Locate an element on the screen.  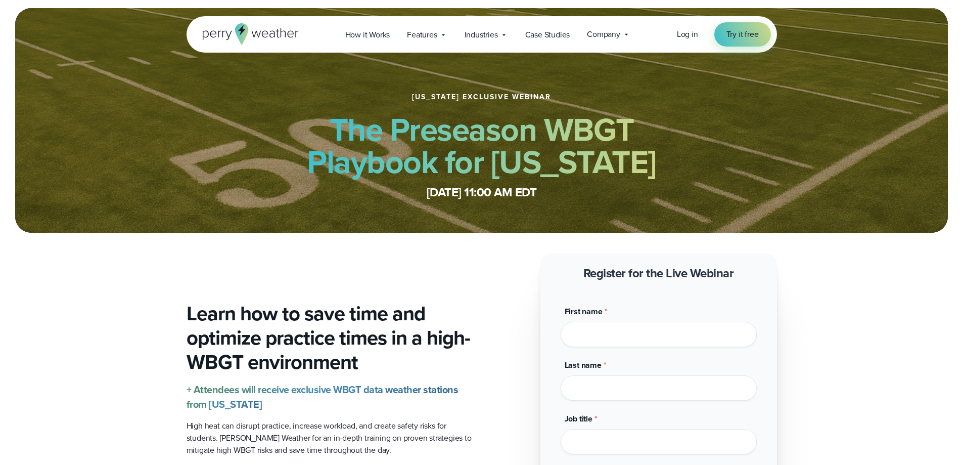
span: Features is located at coordinates (422, 35).